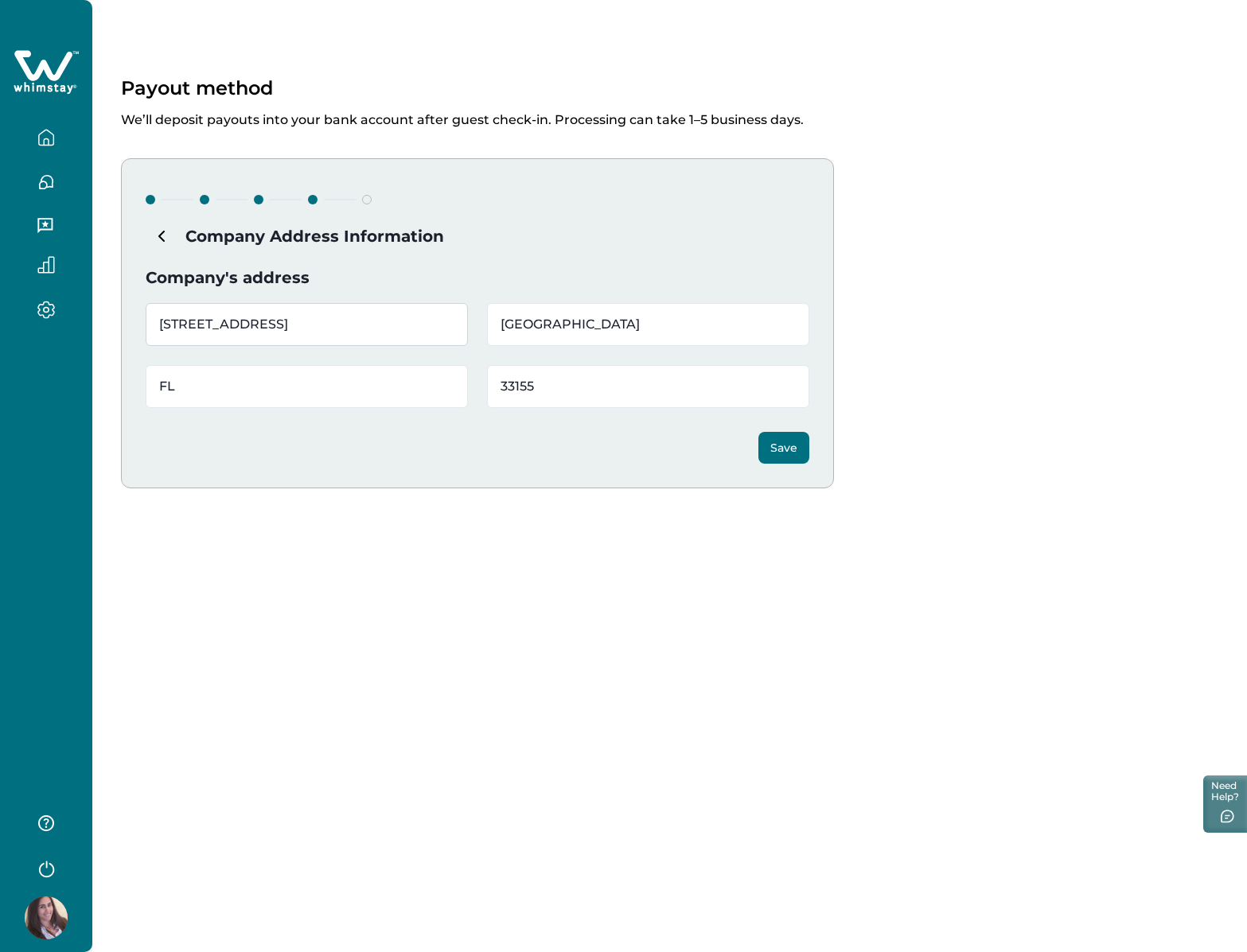 The height and width of the screenshot is (952, 1247). Describe the element at coordinates (307, 325) in the screenshot. I see `input: Street address` at that location.